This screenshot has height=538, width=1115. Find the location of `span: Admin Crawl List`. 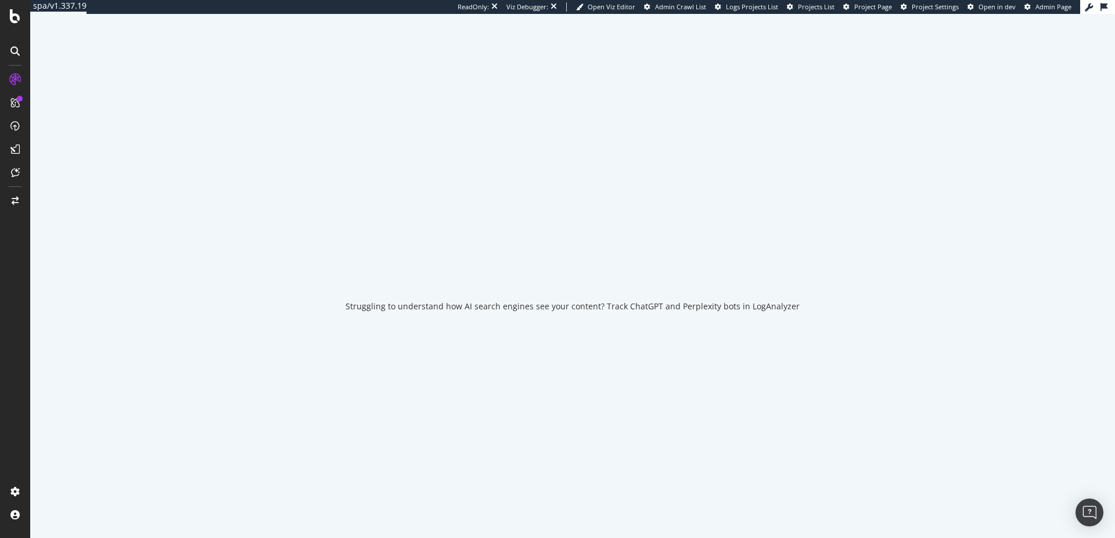

span: Admin Crawl List is located at coordinates (680, 6).